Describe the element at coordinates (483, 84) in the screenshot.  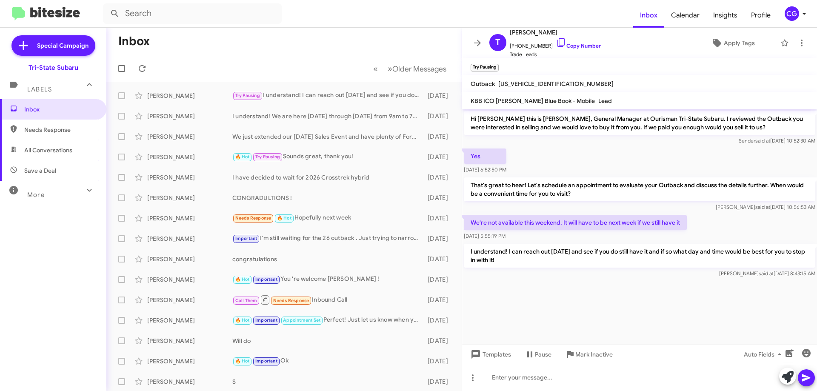
I see `span: Outback` at that location.